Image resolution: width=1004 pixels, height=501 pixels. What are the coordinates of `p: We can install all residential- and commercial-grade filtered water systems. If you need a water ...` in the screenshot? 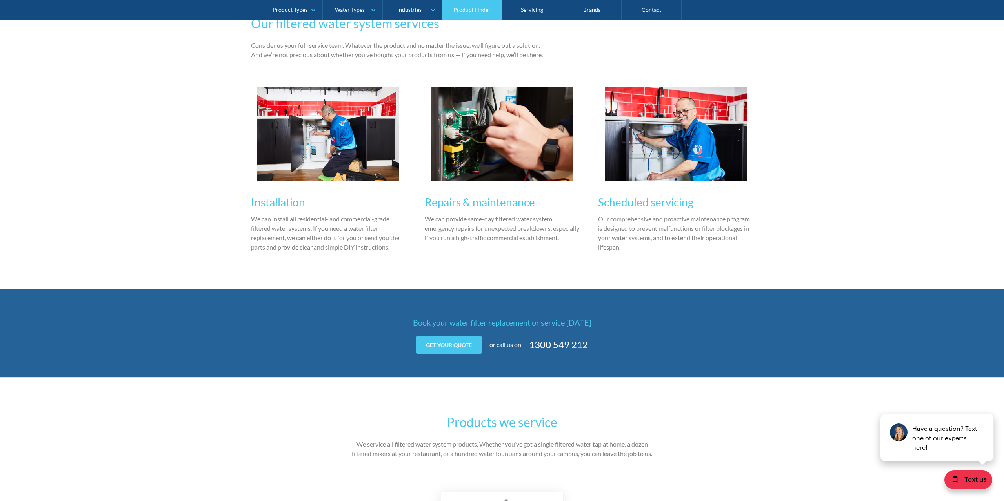 It's located at (328, 233).